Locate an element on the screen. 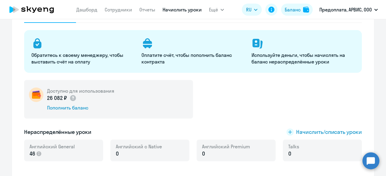  button: RU is located at coordinates (252, 10).